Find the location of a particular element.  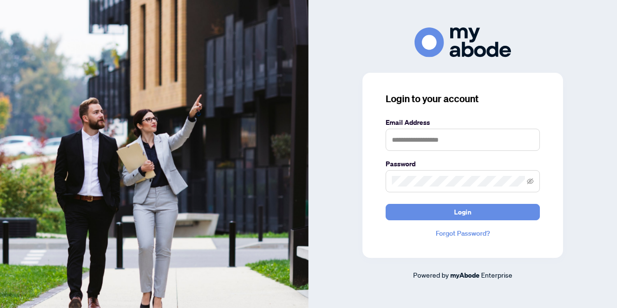

span: Powered by is located at coordinates (431, 275).